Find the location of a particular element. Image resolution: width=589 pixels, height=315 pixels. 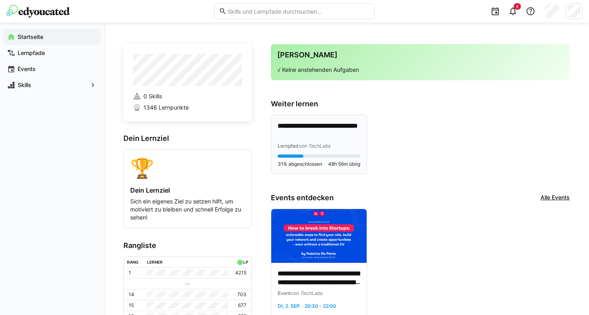

h3: Events entdecken is located at coordinates (302, 198).